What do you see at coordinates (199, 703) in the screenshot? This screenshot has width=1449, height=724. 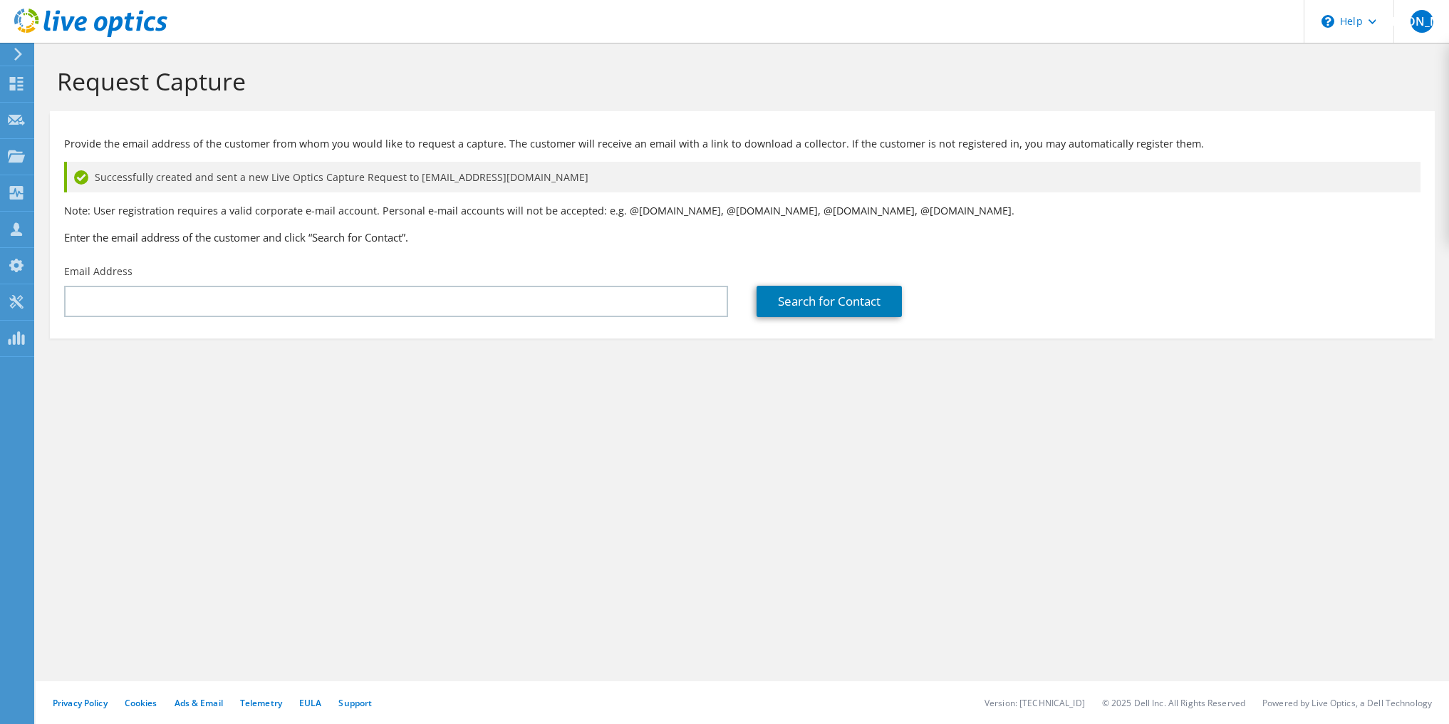 I see `a: Ads & Email` at bounding box center [199, 703].